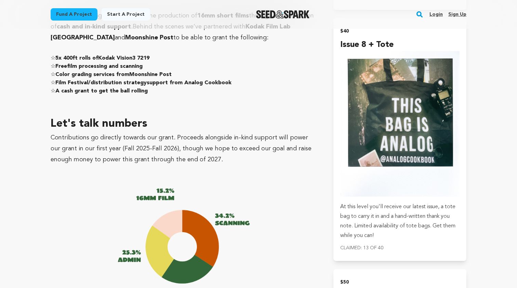 The height and width of the screenshot is (288, 517). I want to click on strong: film processing and scanning, so click(105, 66).